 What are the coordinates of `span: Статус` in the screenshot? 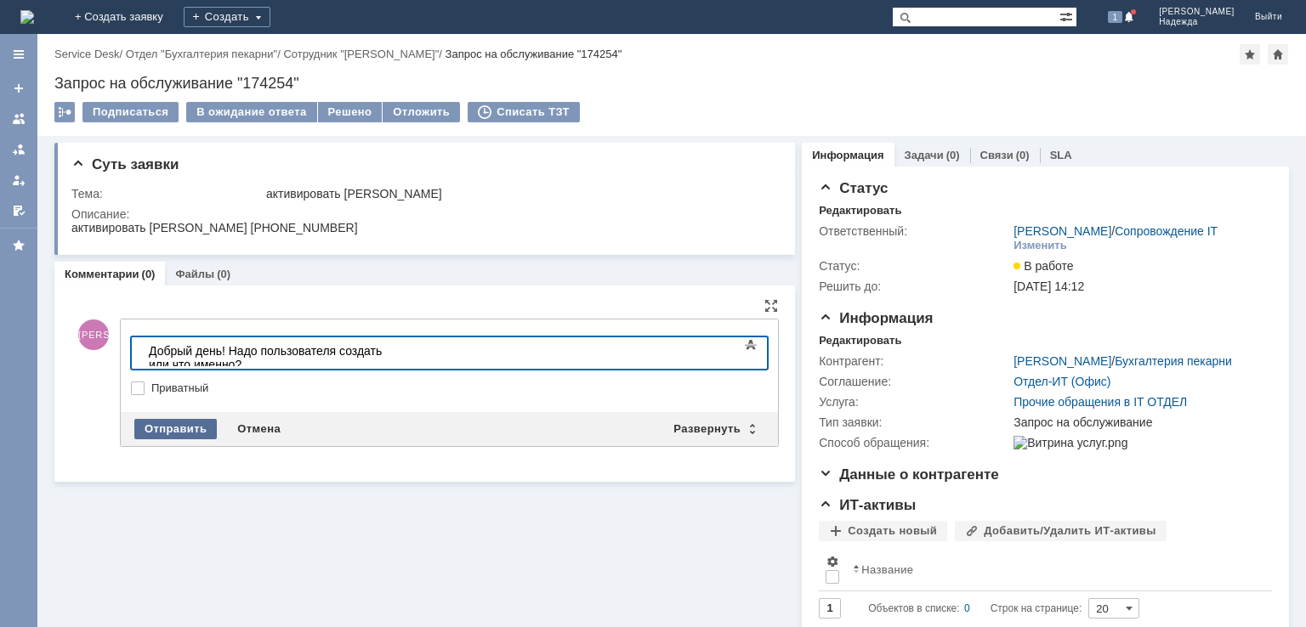 It's located at (853, 188).